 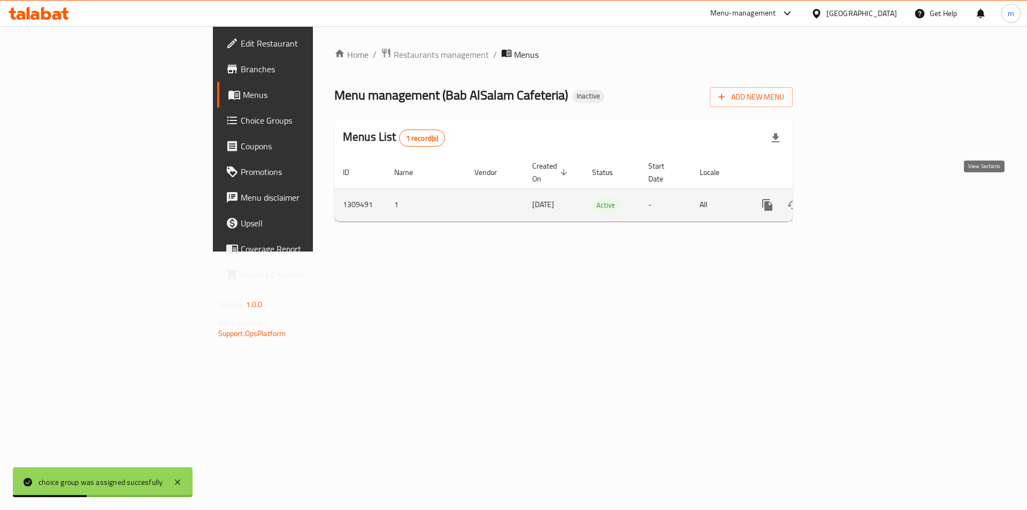 I want to click on span: Choice Groups, so click(x=308, y=120).